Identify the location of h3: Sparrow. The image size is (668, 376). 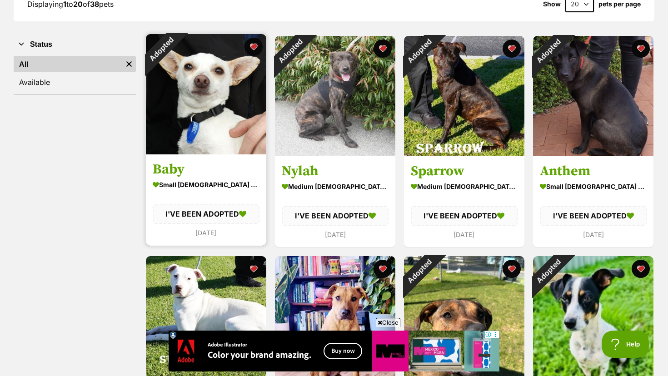
(464, 172).